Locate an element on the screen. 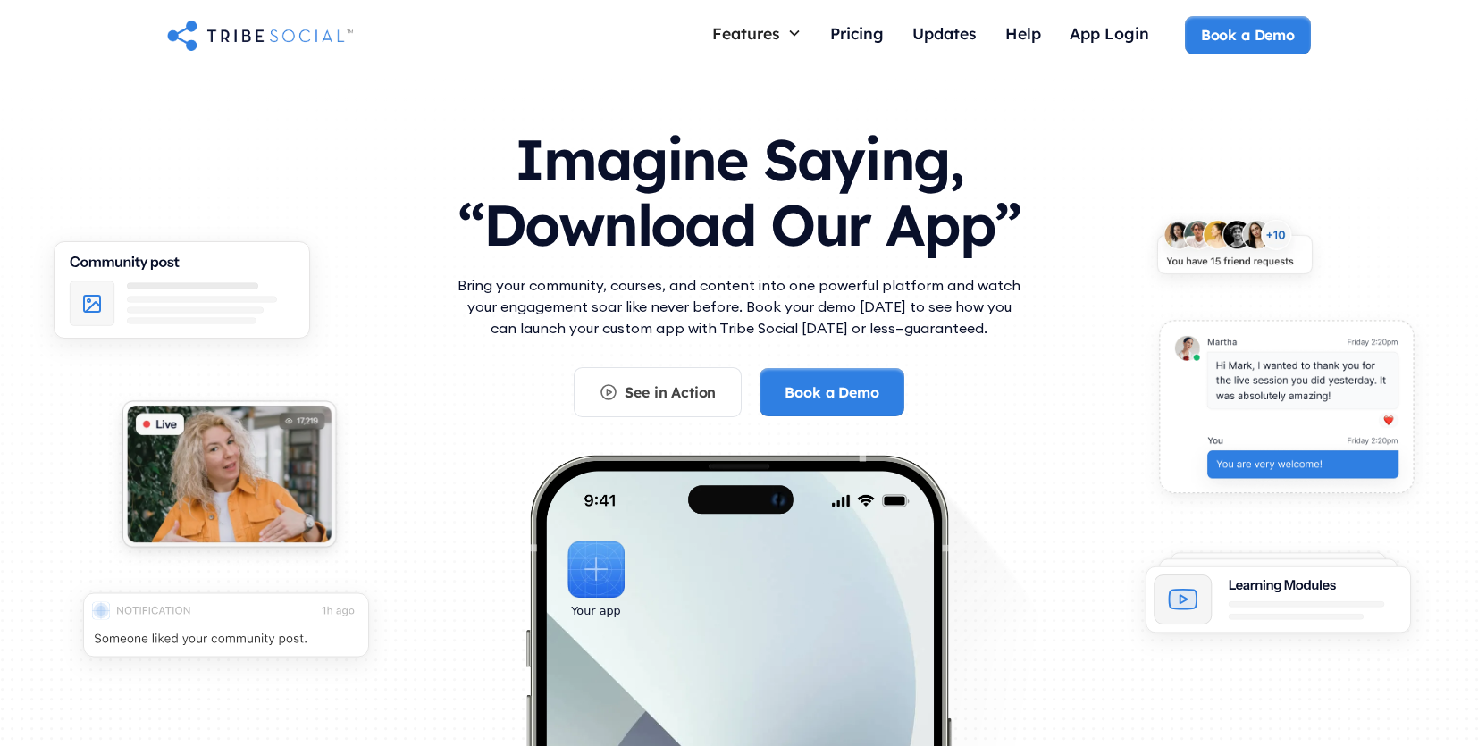 This screenshot has height=746, width=1478. img: An illustration of chat is located at coordinates (1286, 412).